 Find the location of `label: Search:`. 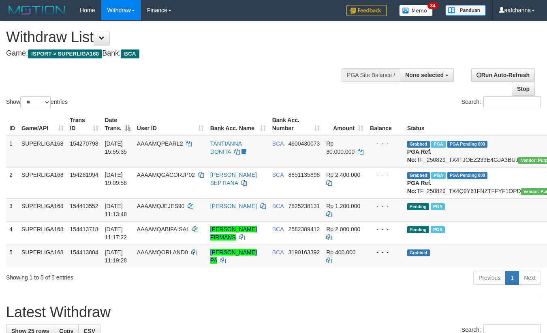

label: Search: is located at coordinates (501, 102).